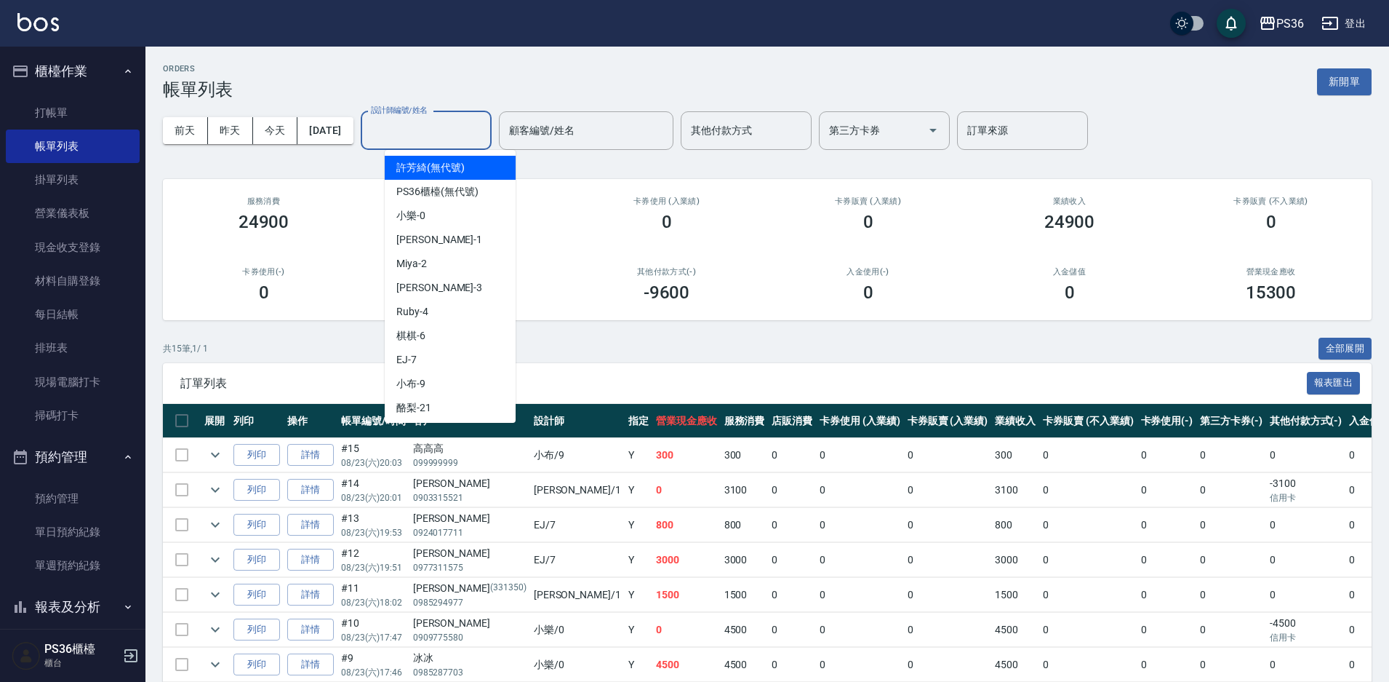 Image resolution: width=1389 pixels, height=682 pixels. What do you see at coordinates (868, 271) in the screenshot?
I see `h2: 入金使用(-)` at bounding box center [868, 271].